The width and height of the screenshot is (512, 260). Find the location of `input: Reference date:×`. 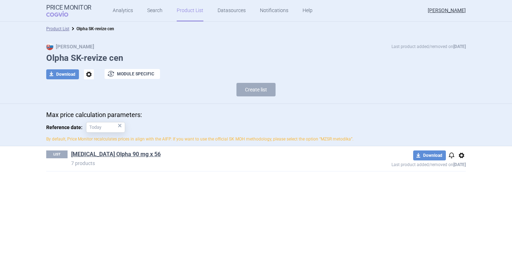

input: Reference date:× is located at coordinates (106, 127).